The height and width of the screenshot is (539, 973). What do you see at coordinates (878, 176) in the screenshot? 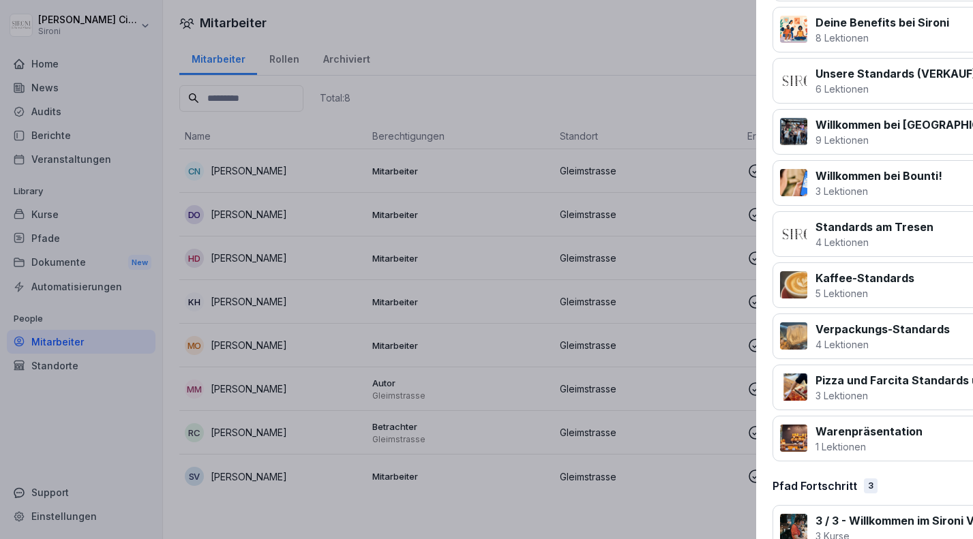
I see `p: Willkommen bei Bounti!` at bounding box center [878, 176].